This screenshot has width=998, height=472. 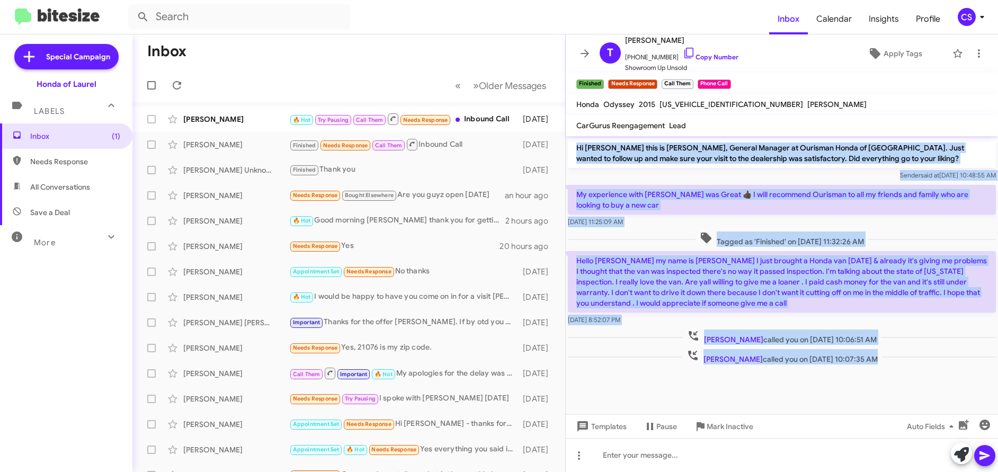 What do you see at coordinates (45, 243) in the screenshot?
I see `span: More` at bounding box center [45, 243].